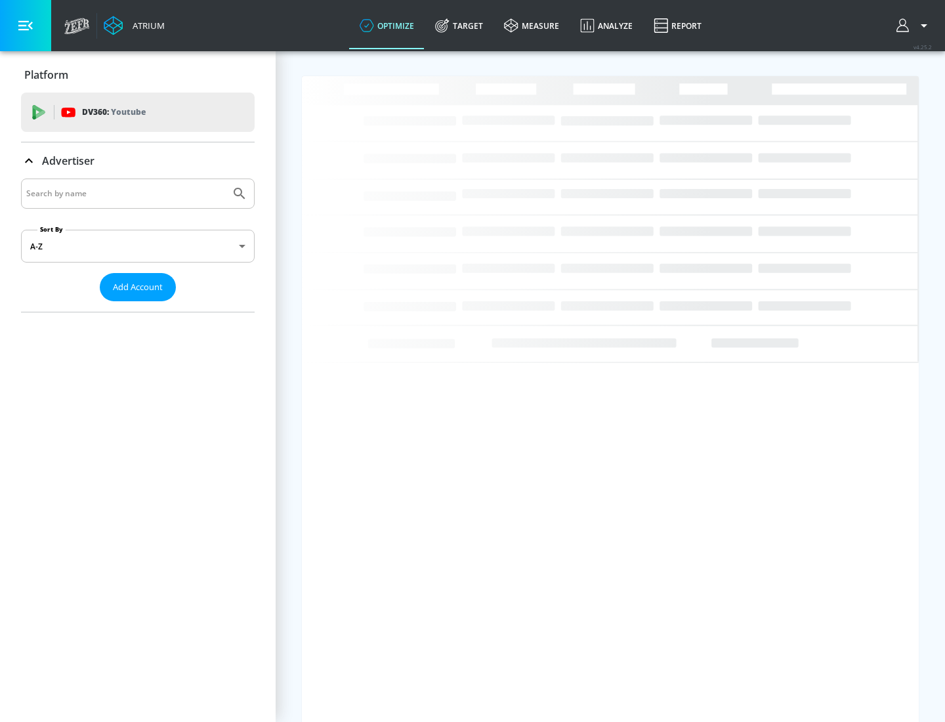 The image size is (945, 722). What do you see at coordinates (68, 161) in the screenshot?
I see `p: Advertiser` at bounding box center [68, 161].